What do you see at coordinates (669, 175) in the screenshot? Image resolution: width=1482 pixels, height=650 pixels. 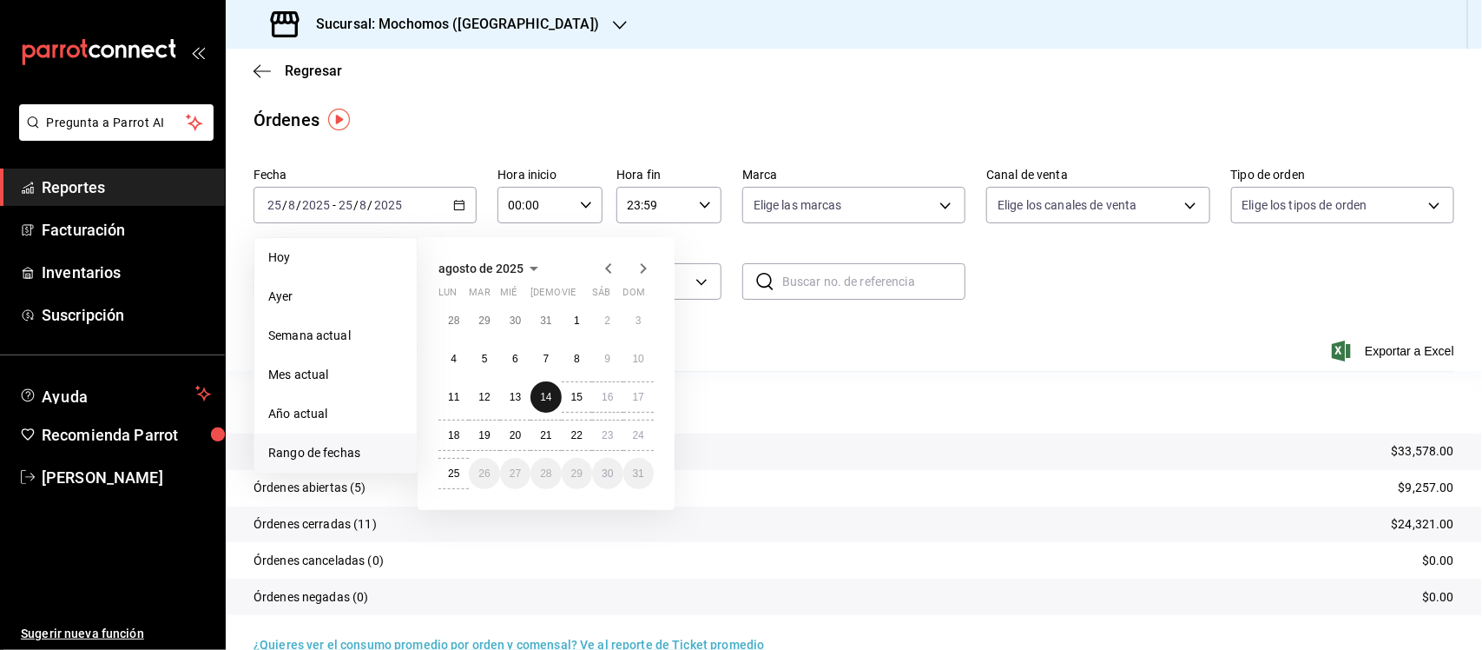 I see `label: Hora fin` at bounding box center [669, 175].